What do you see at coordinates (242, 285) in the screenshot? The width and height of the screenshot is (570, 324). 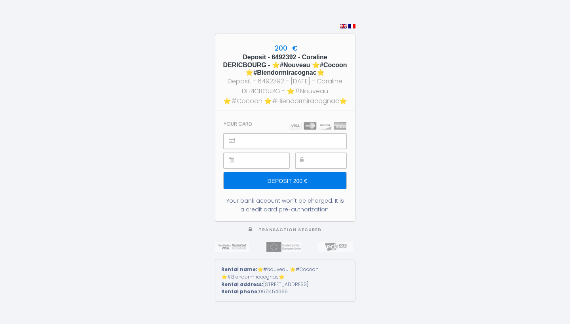 I see `strong: Rental address:` at bounding box center [242, 285].